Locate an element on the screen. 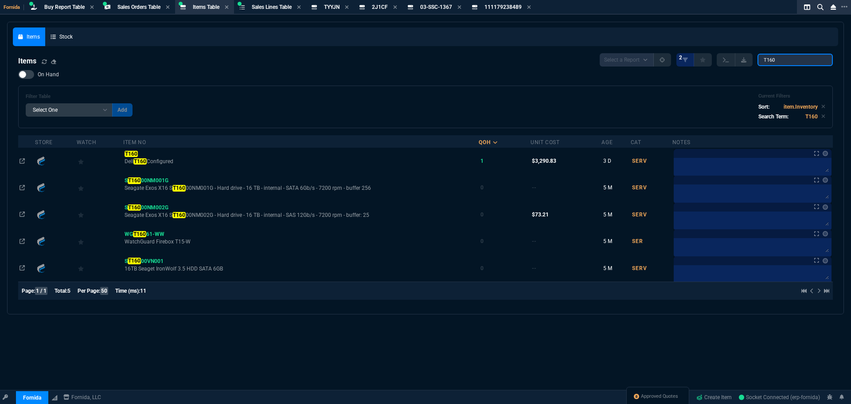  td: 16TB Seaget IronWolf 3.5 HDD SATA 6GB is located at coordinates (301, 268).